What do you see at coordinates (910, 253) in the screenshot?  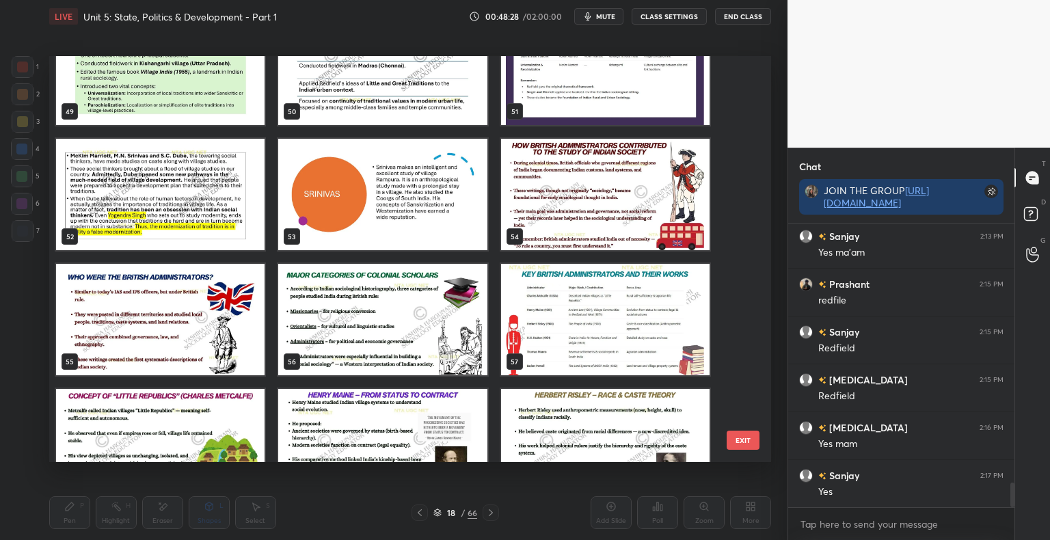 I see `div: Yes ma'am` at bounding box center [910, 253].